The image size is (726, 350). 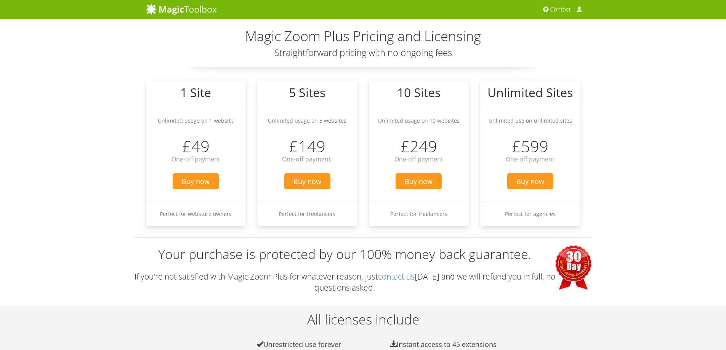 I want to click on li: Unlimited usage on 1 website, so click(x=196, y=120).